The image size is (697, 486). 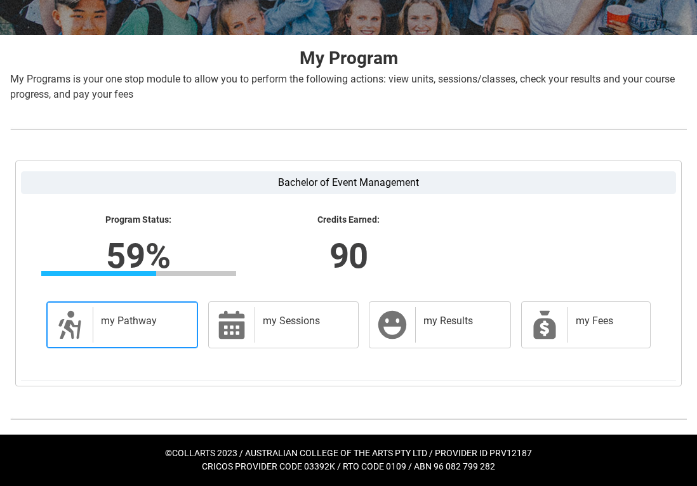 I want to click on div: Progress Bar, so click(x=138, y=274).